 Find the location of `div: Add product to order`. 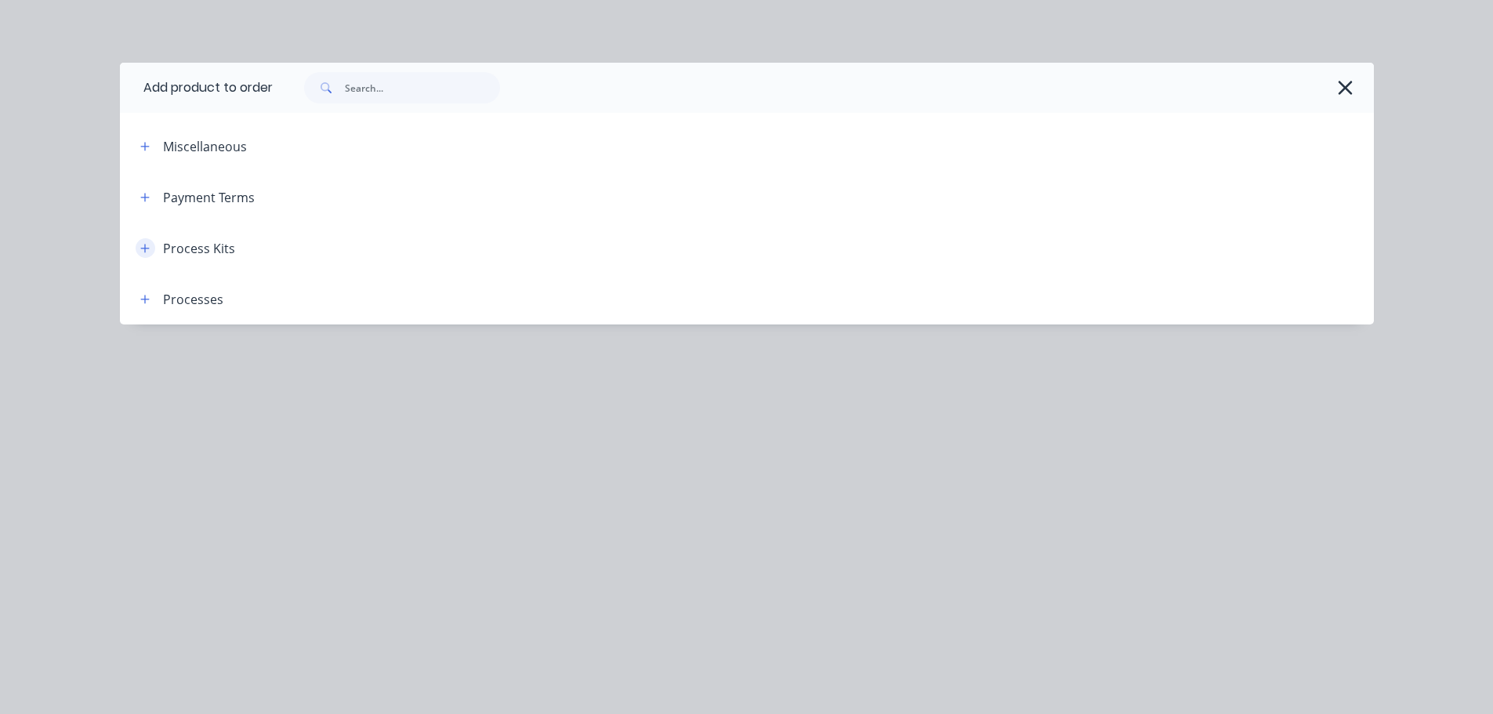

div: Add product to order is located at coordinates (196, 88).